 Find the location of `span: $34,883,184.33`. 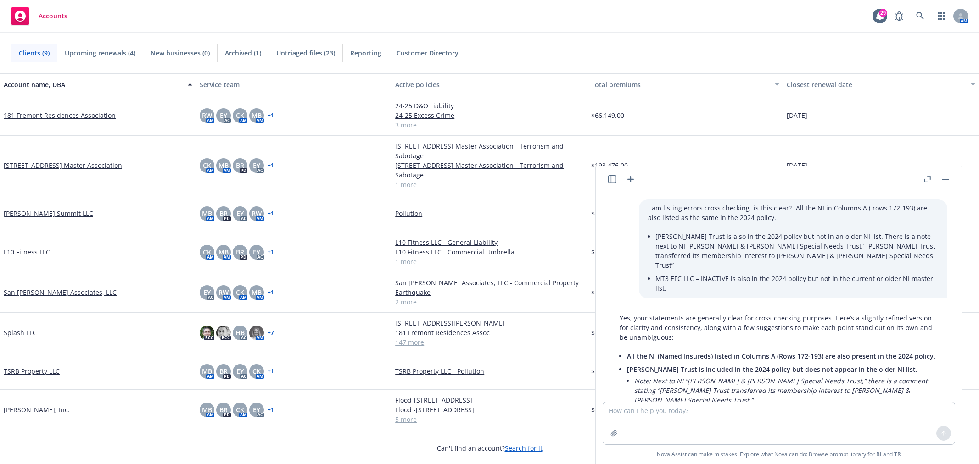

span: $34,883,184.33 is located at coordinates (614, 333).